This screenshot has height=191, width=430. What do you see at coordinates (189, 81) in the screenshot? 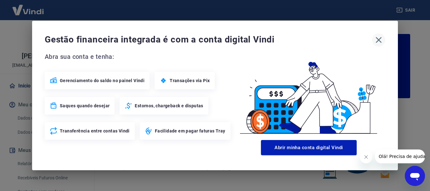
I see `span: Transações via Pix` at bounding box center [189, 81].